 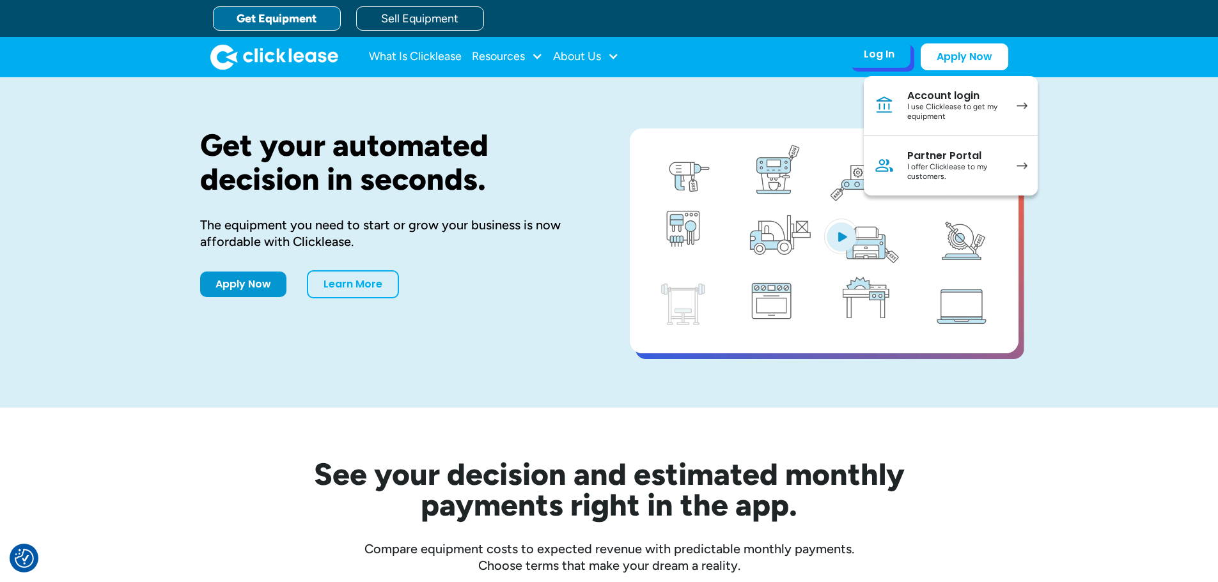 What do you see at coordinates (507, 57) in the screenshot?
I see `div: Resources` at bounding box center [507, 57].